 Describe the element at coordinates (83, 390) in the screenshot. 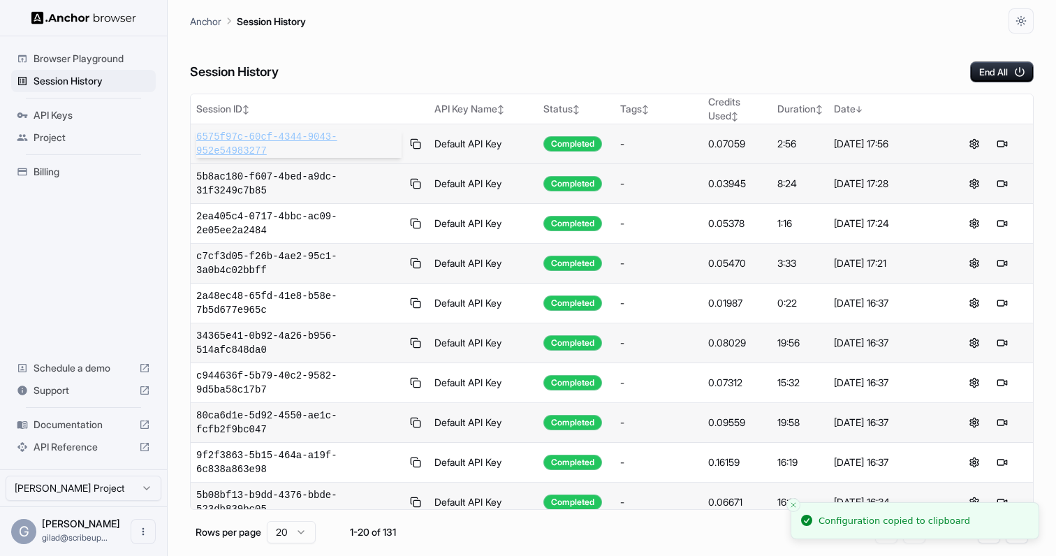

I see `span: Support` at that location.